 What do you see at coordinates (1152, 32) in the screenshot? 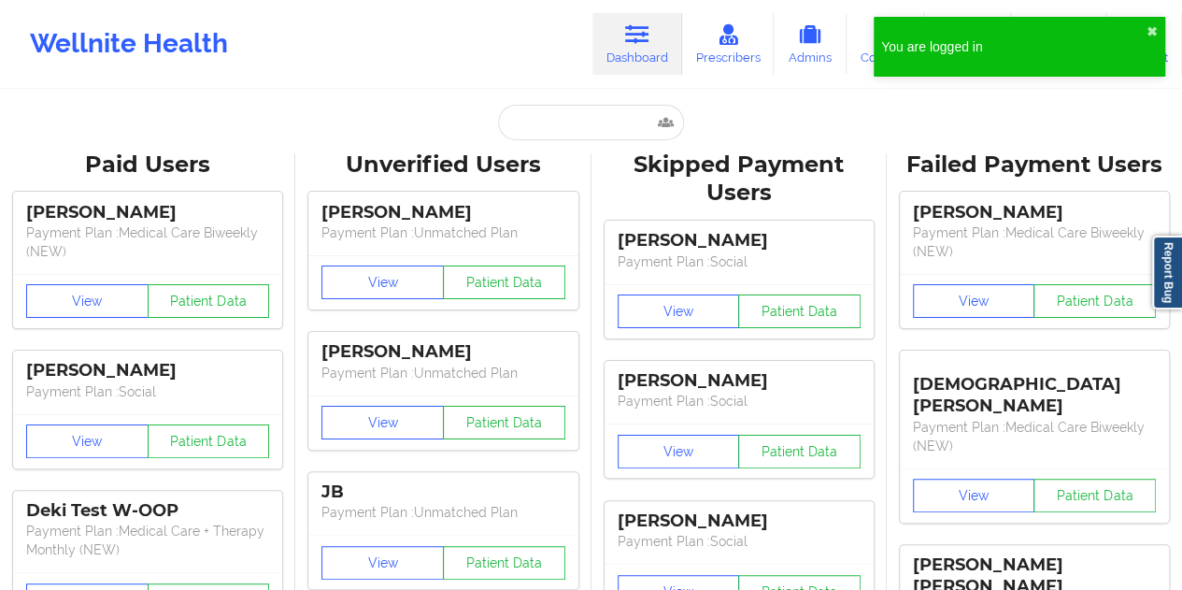
I see `button: close` at bounding box center [1152, 32].